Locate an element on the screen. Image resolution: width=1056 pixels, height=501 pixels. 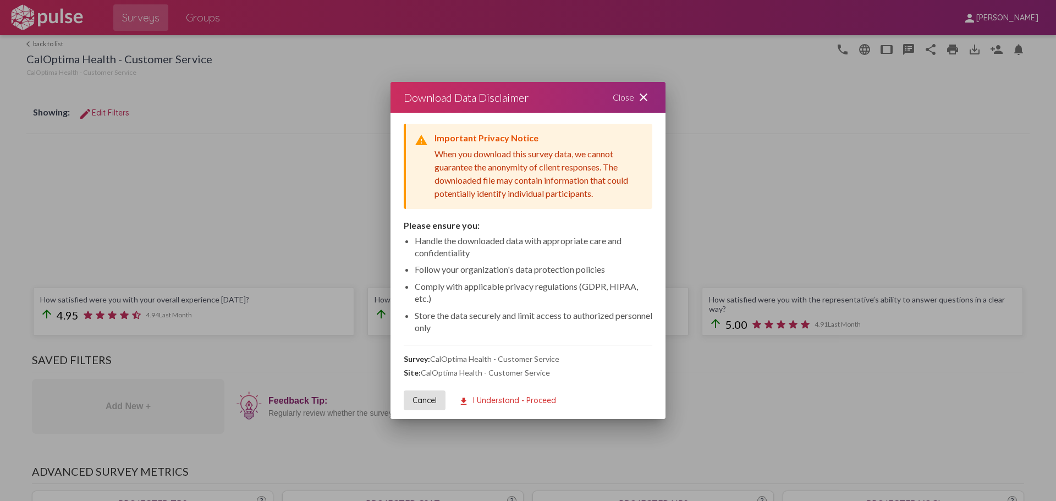
mat-icon: warning is located at coordinates (421, 140).